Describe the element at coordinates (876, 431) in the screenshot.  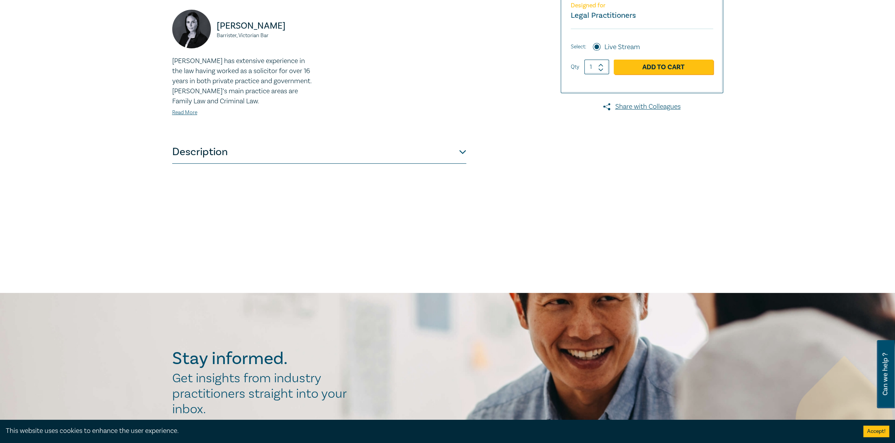
I see `button: Accept cookies` at that location.